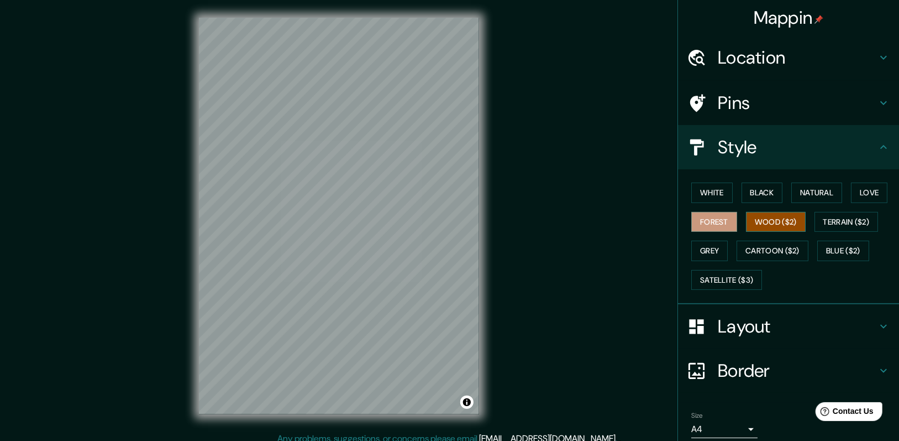 This screenshot has height=441, width=899. Describe the element at coordinates (727, 280) in the screenshot. I see `button: Satellite ($3)` at that location.